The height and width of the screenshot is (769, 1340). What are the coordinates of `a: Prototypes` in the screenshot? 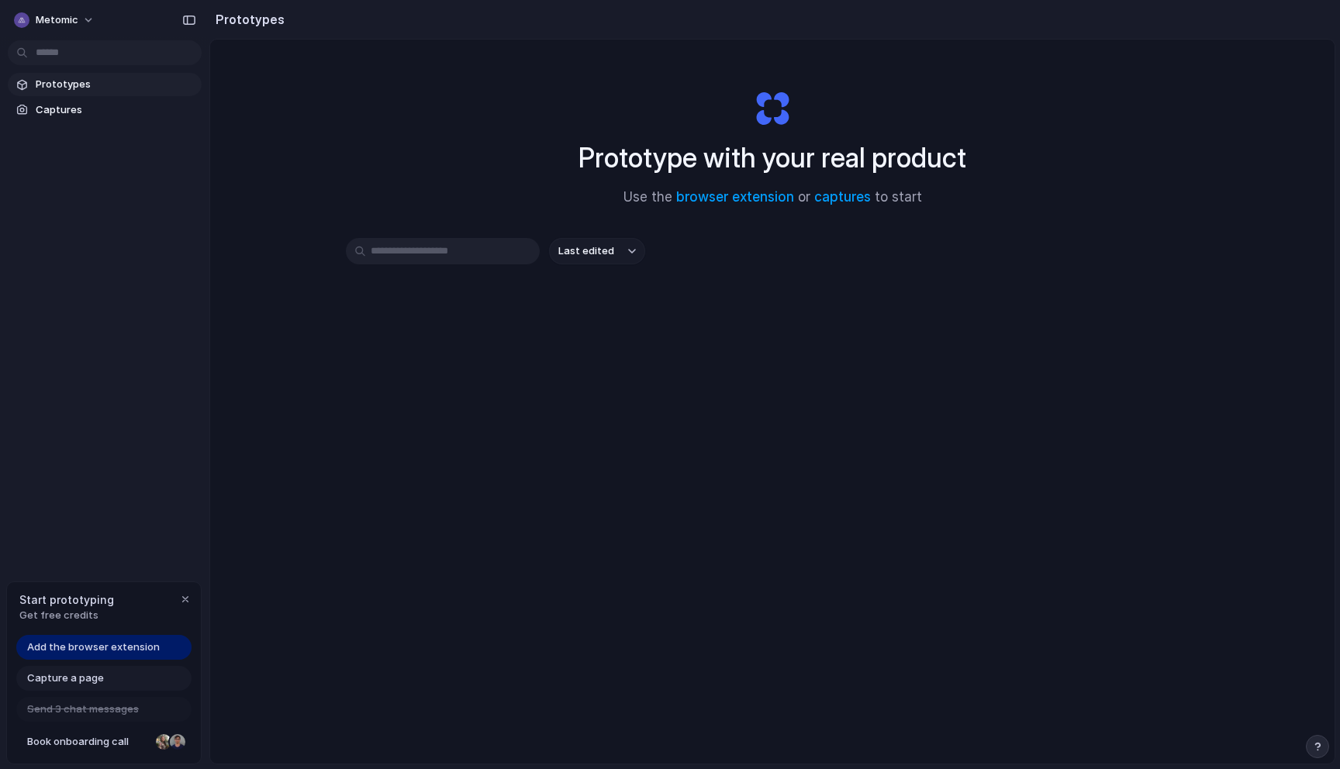 It's located at (105, 85).